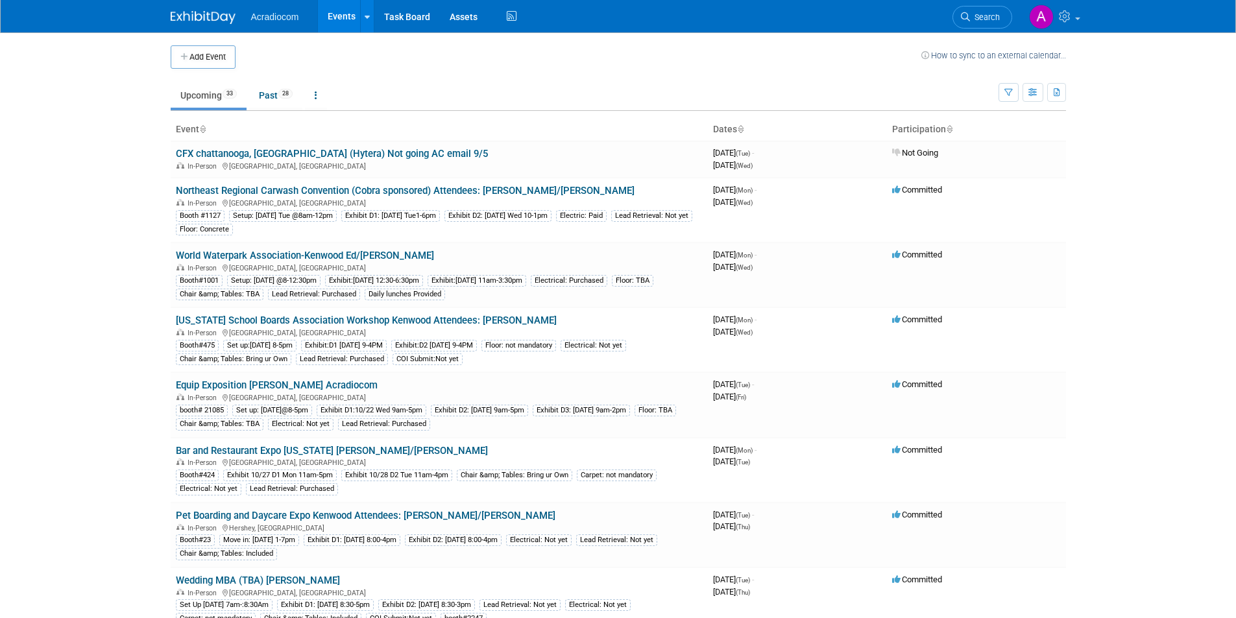  I want to click on a: Sort by Event Name, so click(202, 129).